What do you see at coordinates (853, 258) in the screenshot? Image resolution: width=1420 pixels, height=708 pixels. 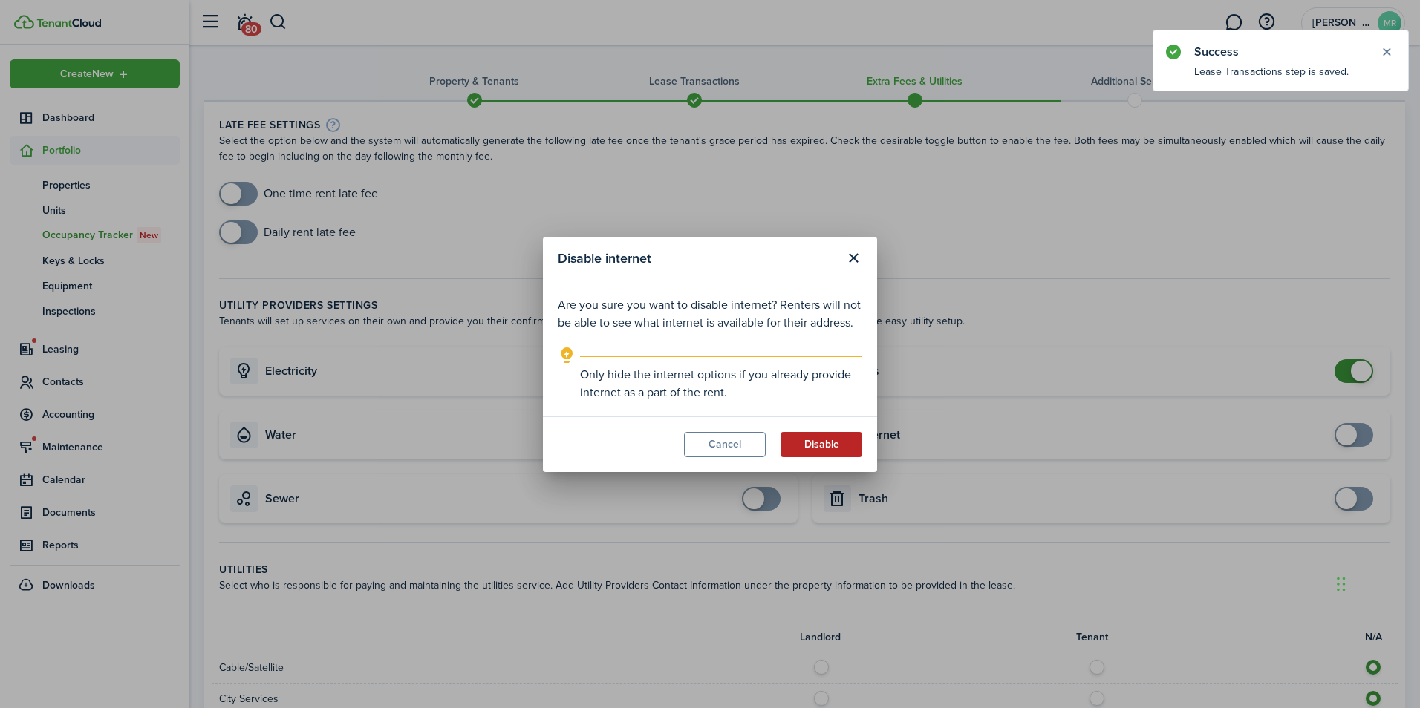 I see `button: Close modal` at bounding box center [853, 258].